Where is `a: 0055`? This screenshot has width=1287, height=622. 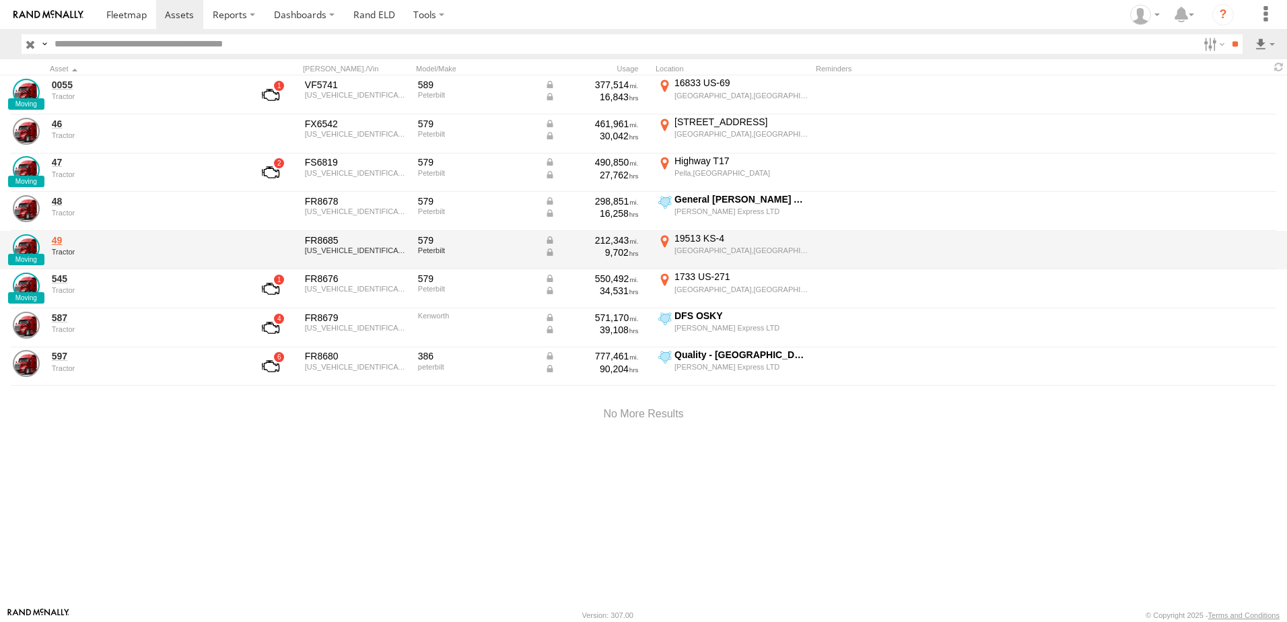
a: 0055 is located at coordinates (144, 85).